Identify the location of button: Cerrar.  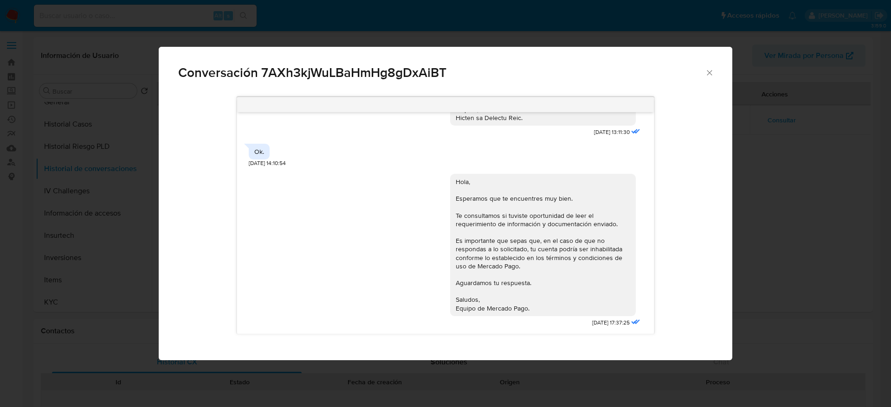
(709, 72).